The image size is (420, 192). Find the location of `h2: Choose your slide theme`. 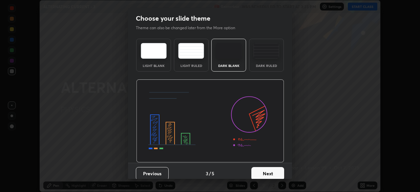

h2: Choose your slide theme is located at coordinates (173, 18).